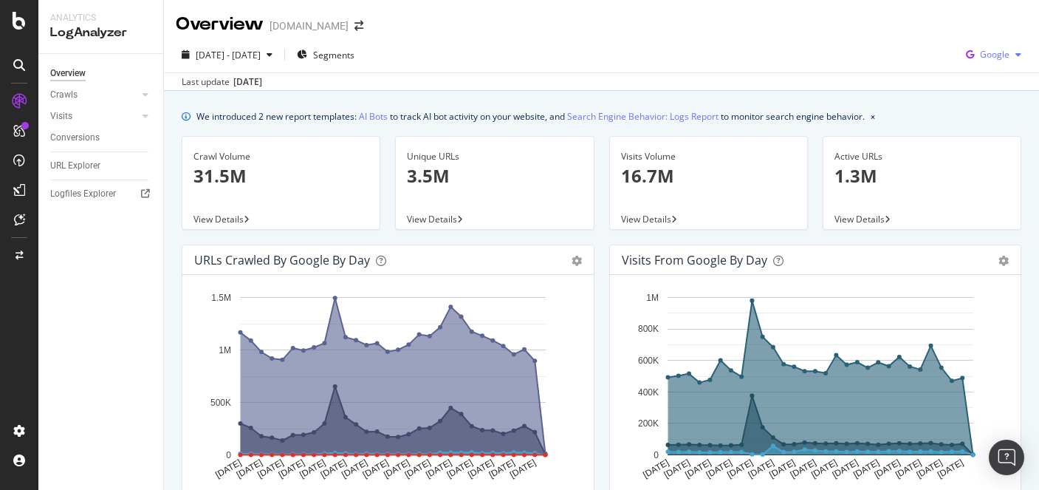 Image resolution: width=1039 pixels, height=490 pixels. Describe the element at coordinates (221, 403) in the screenshot. I see `text: 500K` at that location.